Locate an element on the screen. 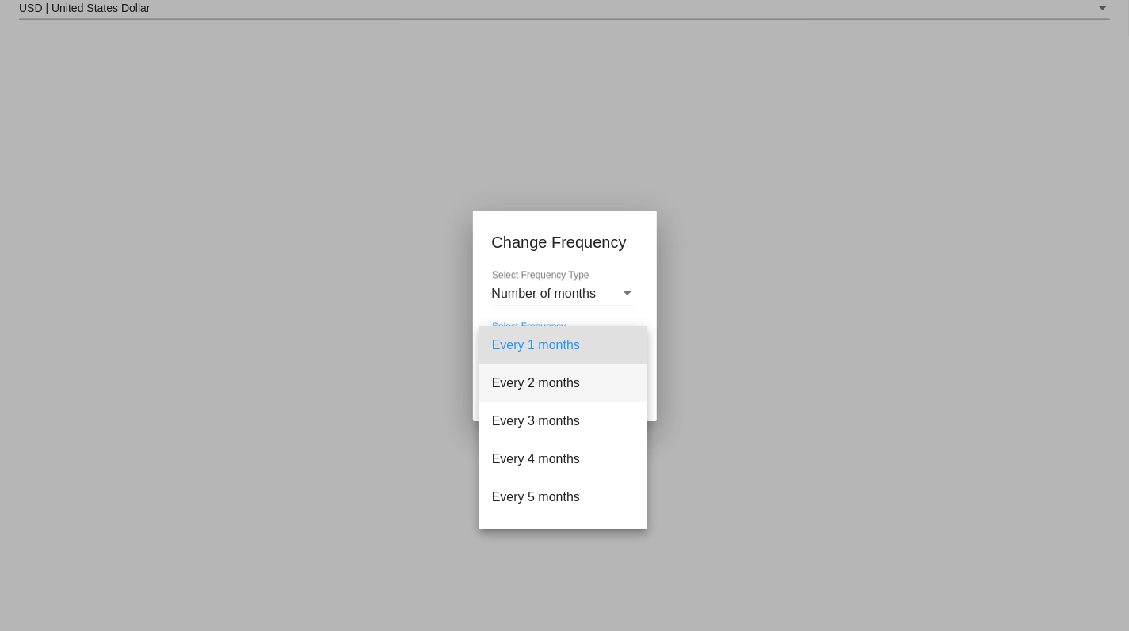  span: Every 3 months is located at coordinates (563, 422).